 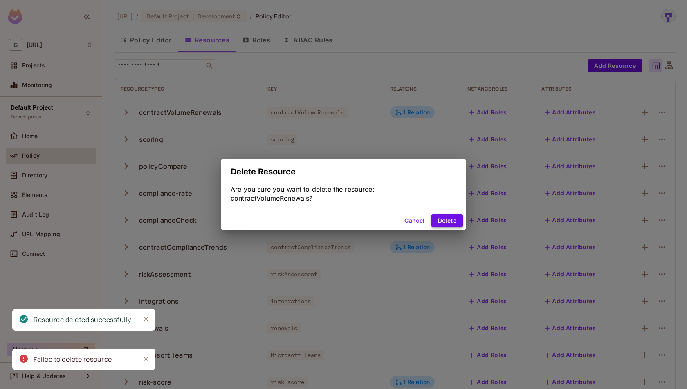 I want to click on div: Resource deleted successfully, so click(x=82, y=320).